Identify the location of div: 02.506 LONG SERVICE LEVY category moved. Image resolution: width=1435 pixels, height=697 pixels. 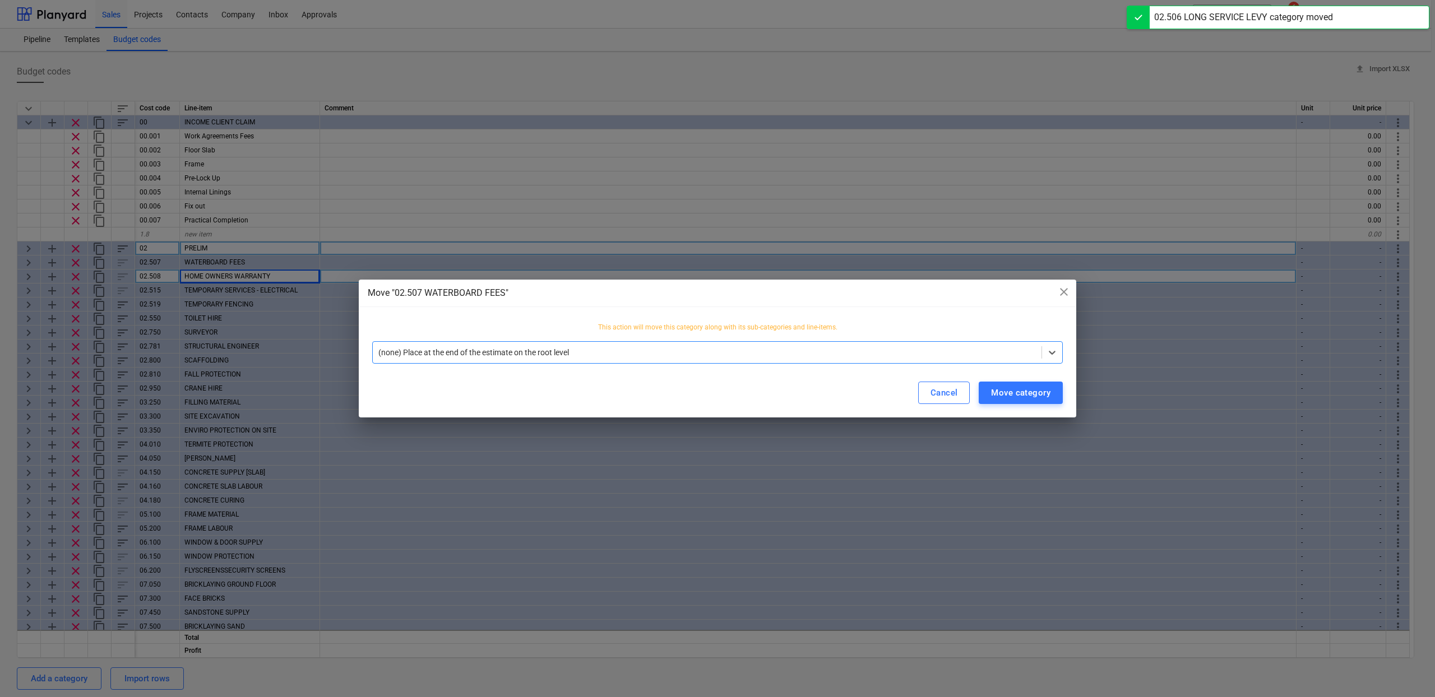
(1243, 17).